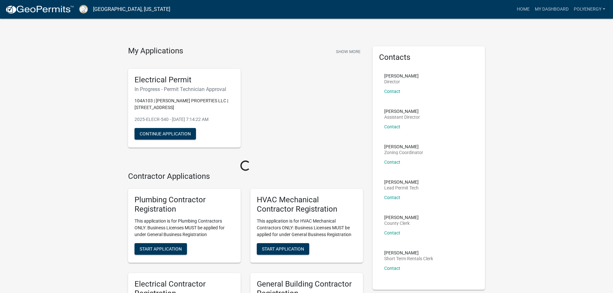 This screenshot has height=293, width=613. Describe the element at coordinates (184, 228) in the screenshot. I see `p: This application is for Plumbing Contractors ONLY: Business Licenses MUST be applied for under Ge...` at that location.